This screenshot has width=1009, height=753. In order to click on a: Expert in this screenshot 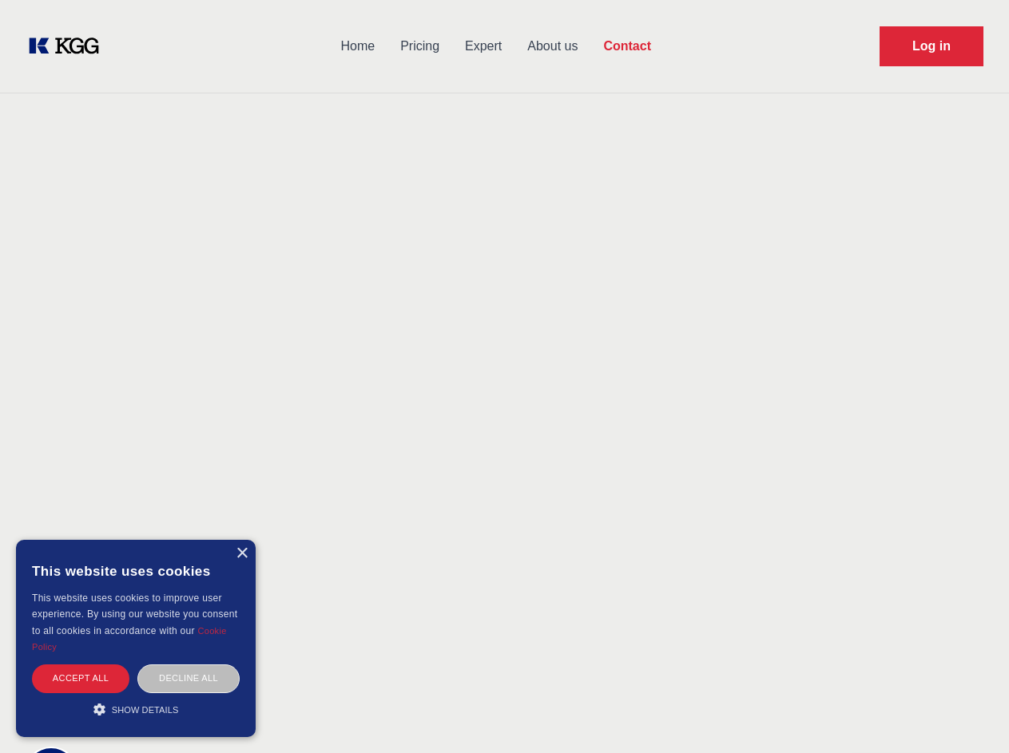, I will do `click(483, 46)`.